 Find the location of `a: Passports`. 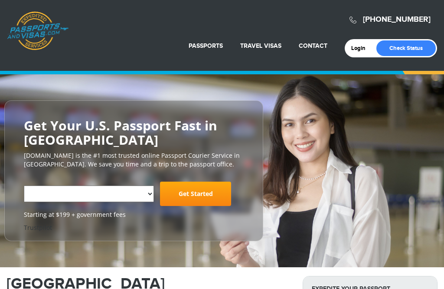

a: Passports is located at coordinates (206, 46).